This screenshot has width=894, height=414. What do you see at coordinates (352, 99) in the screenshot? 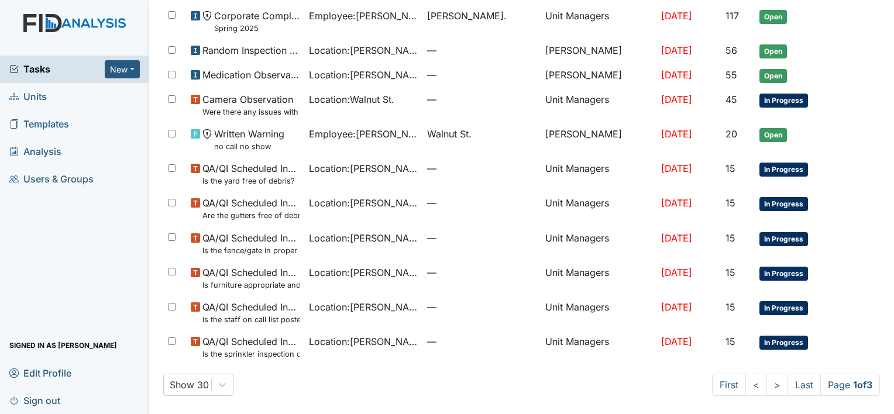
I see `span: Location : Walnut St.` at bounding box center [352, 99].